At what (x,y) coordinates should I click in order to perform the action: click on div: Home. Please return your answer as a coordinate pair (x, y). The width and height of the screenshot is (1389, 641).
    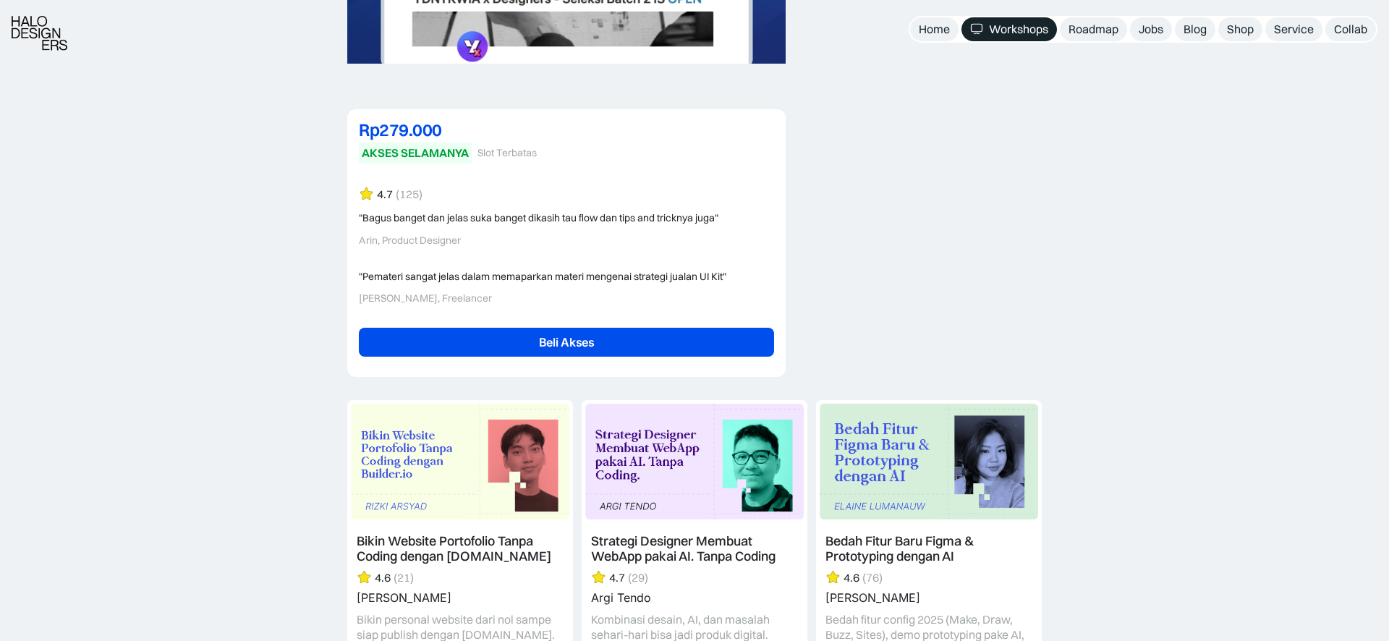
    Looking at the image, I should click on (934, 29).